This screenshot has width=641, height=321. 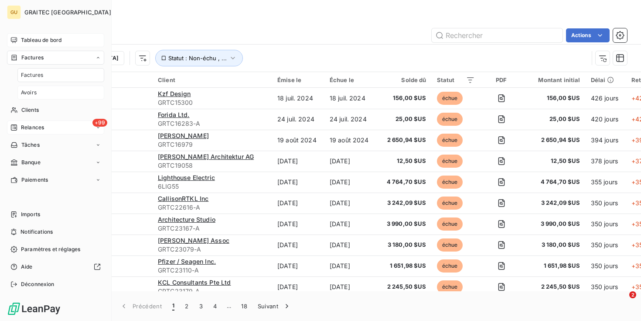 I want to click on button: Précédent, so click(x=140, y=306).